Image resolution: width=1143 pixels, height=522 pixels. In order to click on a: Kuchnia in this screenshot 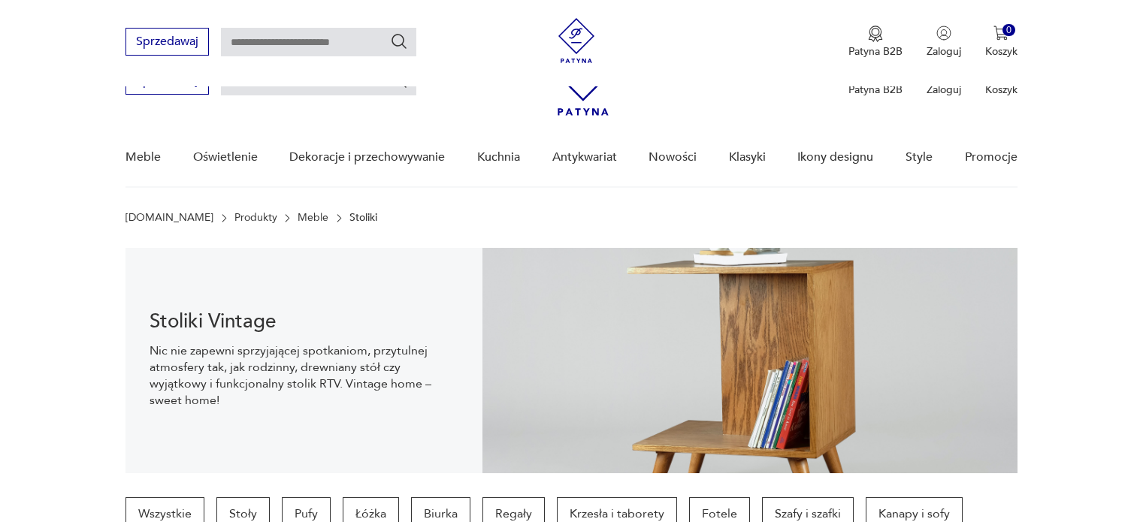, I will do `click(498, 157)`.